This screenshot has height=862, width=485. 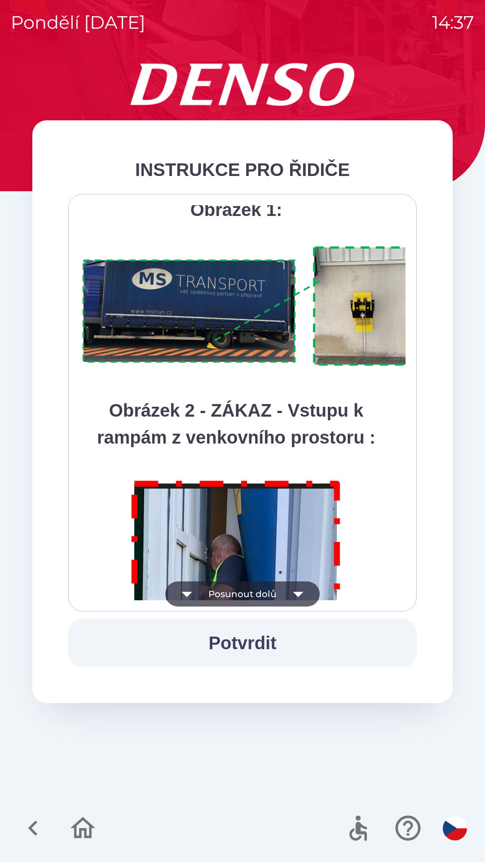 What do you see at coordinates (453, 22) in the screenshot?
I see `p: 14:37` at bounding box center [453, 22].